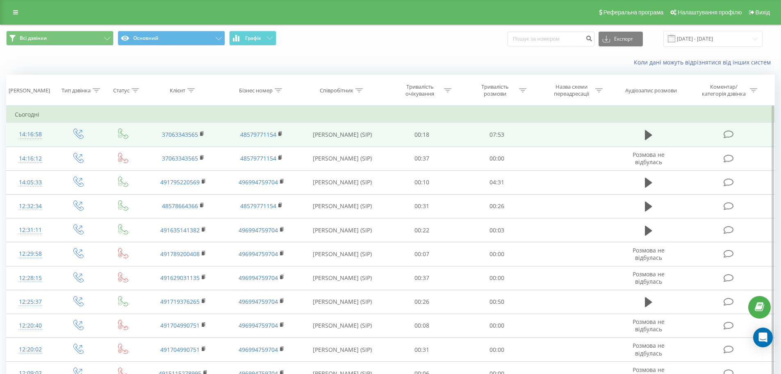 Image resolution: width=781 pixels, height=374 pixels. What do you see at coordinates (30, 278) in the screenshot?
I see `div: 12:28:15` at bounding box center [30, 278].